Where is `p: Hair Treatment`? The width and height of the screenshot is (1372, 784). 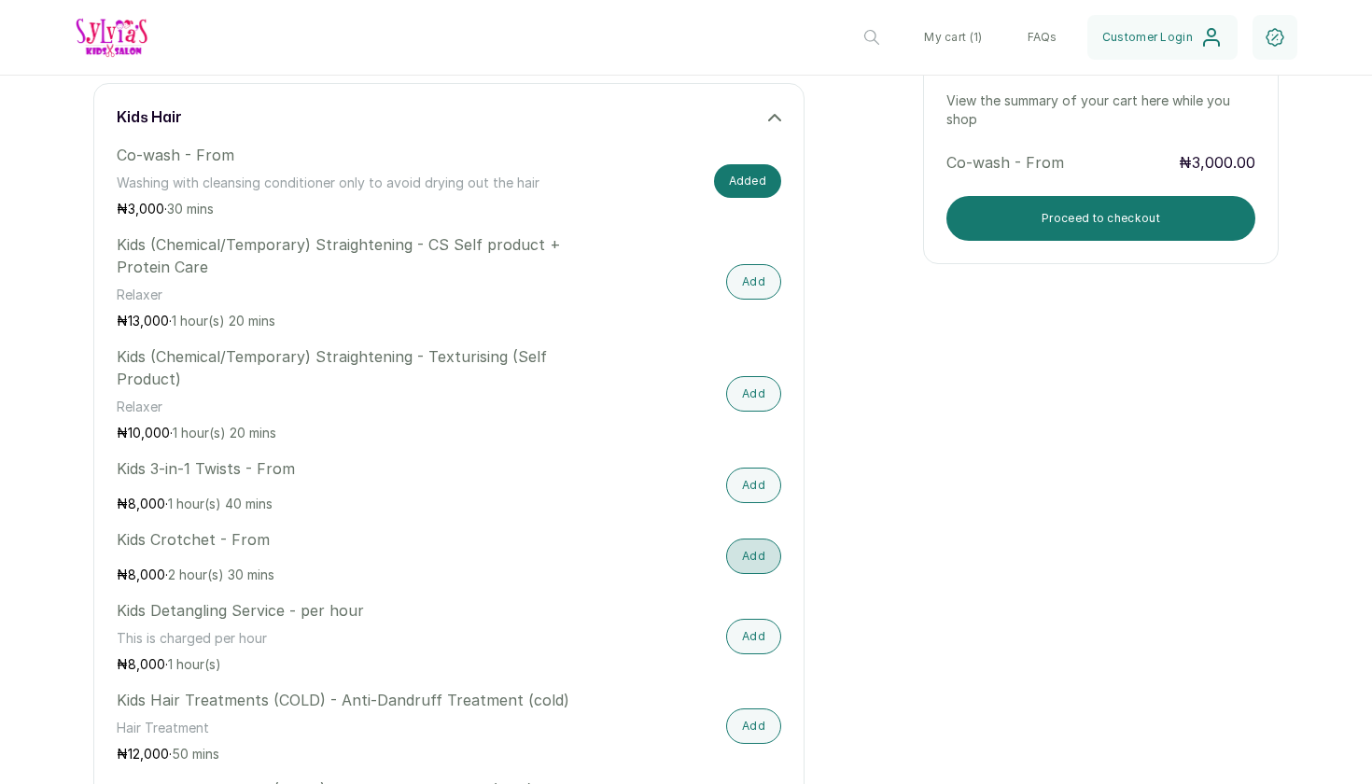 p: Hair Treatment is located at coordinates (349, 728).